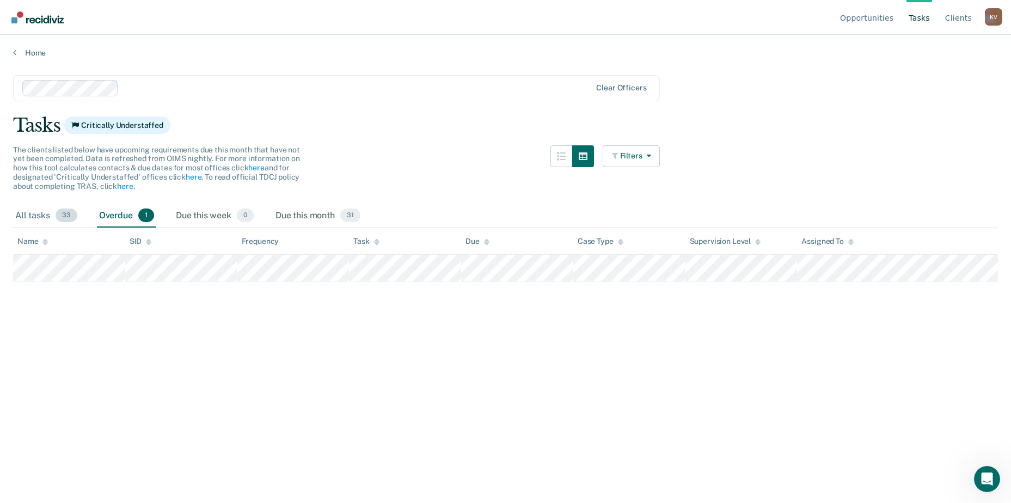 The width and height of the screenshot is (1011, 503). I want to click on span: 33, so click(66, 216).